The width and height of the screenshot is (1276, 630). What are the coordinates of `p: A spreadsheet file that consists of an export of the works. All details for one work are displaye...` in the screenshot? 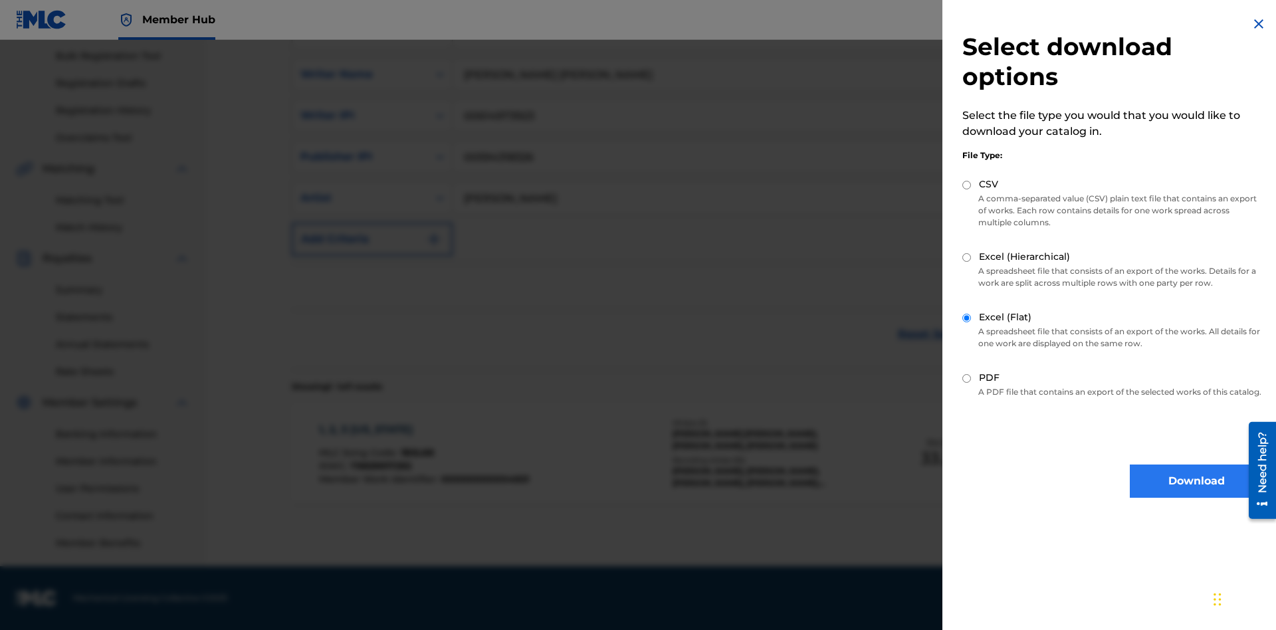 It's located at (1112, 338).